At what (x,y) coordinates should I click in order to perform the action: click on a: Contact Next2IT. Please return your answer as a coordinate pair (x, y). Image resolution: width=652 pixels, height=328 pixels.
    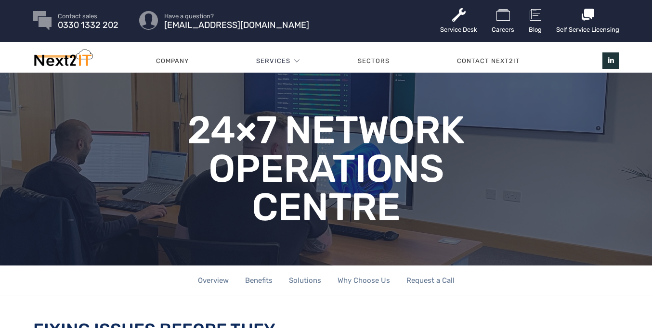
    Looking at the image, I should click on (488, 61).